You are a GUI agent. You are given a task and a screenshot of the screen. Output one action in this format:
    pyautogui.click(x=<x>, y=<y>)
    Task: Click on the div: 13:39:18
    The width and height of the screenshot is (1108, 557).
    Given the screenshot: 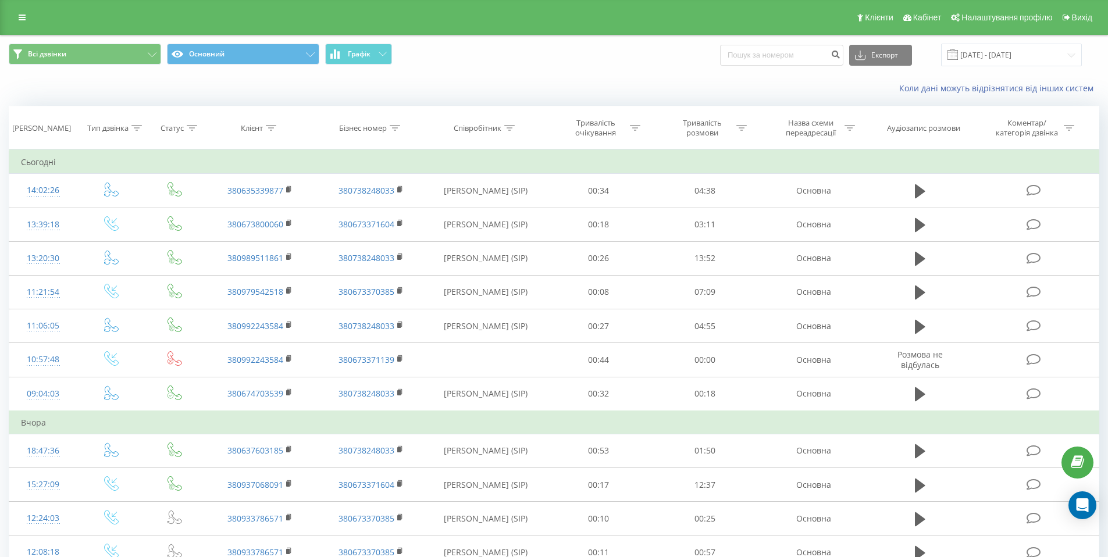 What is the action you would take?
    pyautogui.click(x=43, y=224)
    